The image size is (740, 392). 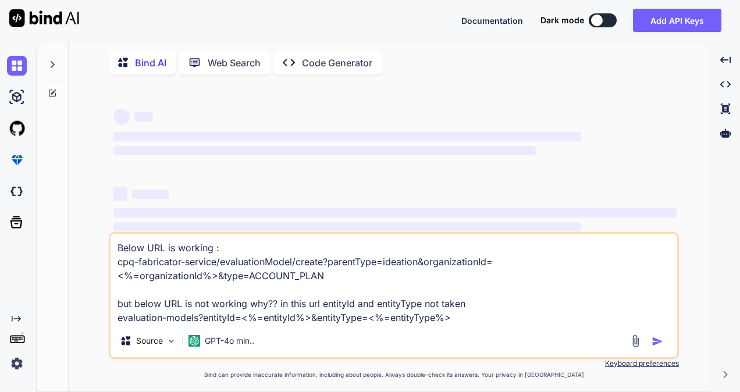 I want to click on textarea: Below URL is working : cpq-fabricator-service/evaluationModel/create?parentType=ideation&organiza..., so click(x=394, y=279).